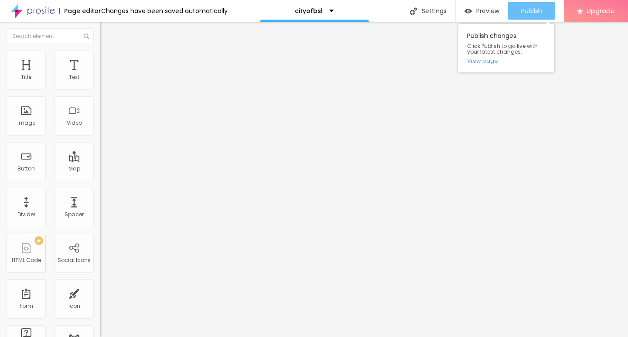 The height and width of the screenshot is (337, 628). I want to click on span: Upgrade, so click(600, 10).